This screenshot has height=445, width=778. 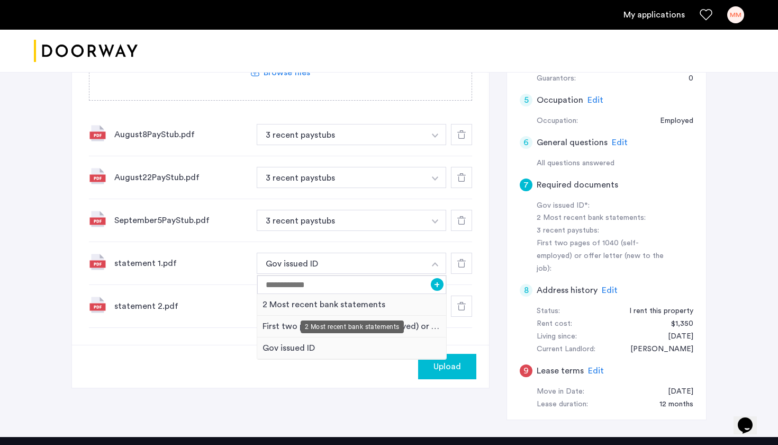 I want to click on div: 7, so click(x=526, y=185).